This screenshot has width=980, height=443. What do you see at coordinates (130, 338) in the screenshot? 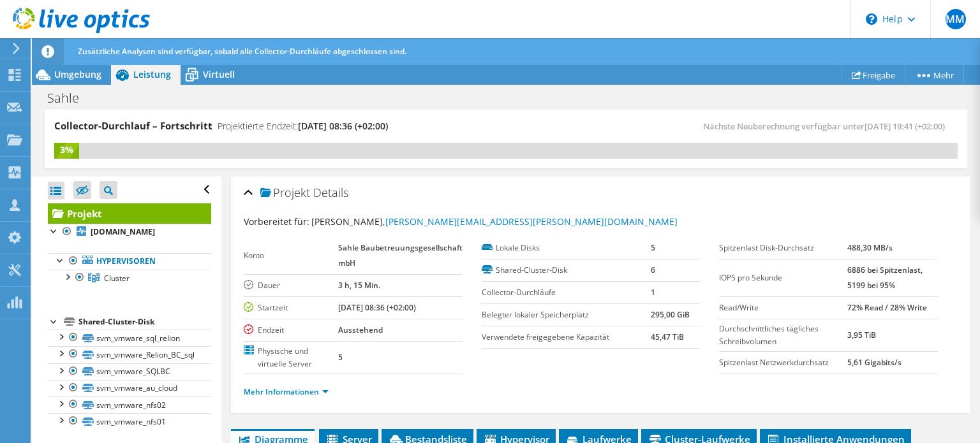
I see `a: svm_vmware_sql_relion` at bounding box center [130, 338].